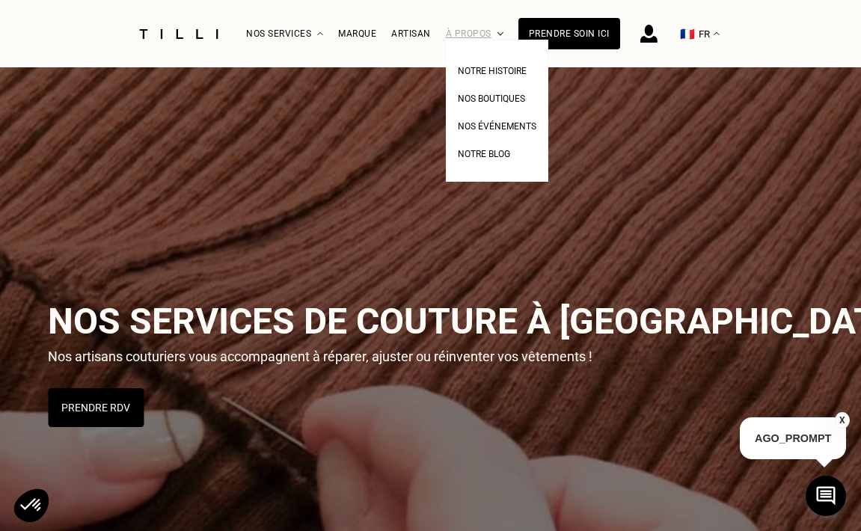 The image size is (861, 531). What do you see at coordinates (179, 34) in the screenshot?
I see `img: Logo du service de couturière Tilli` at bounding box center [179, 34].